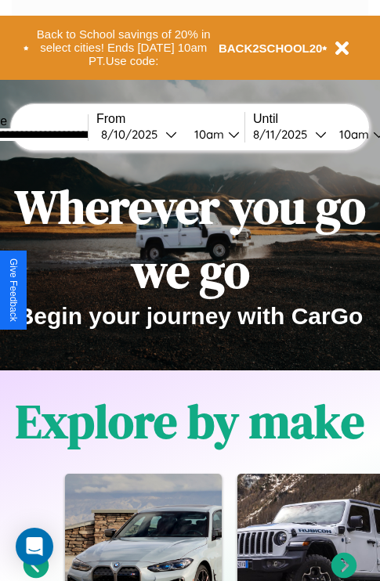  I want to click on div: Give Feedback, so click(13, 290).